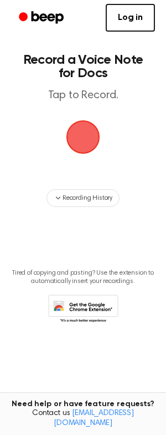 The image size is (166, 435). What do you see at coordinates (88, 198) in the screenshot?
I see `span: Recording History` at bounding box center [88, 198].